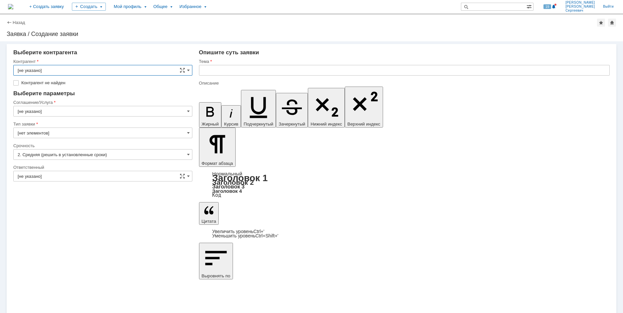  I want to click on a: Increase, so click(238, 231).